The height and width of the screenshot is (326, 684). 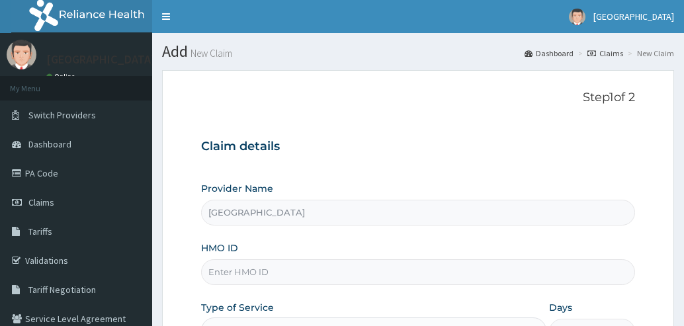 I want to click on a: Online, so click(x=62, y=77).